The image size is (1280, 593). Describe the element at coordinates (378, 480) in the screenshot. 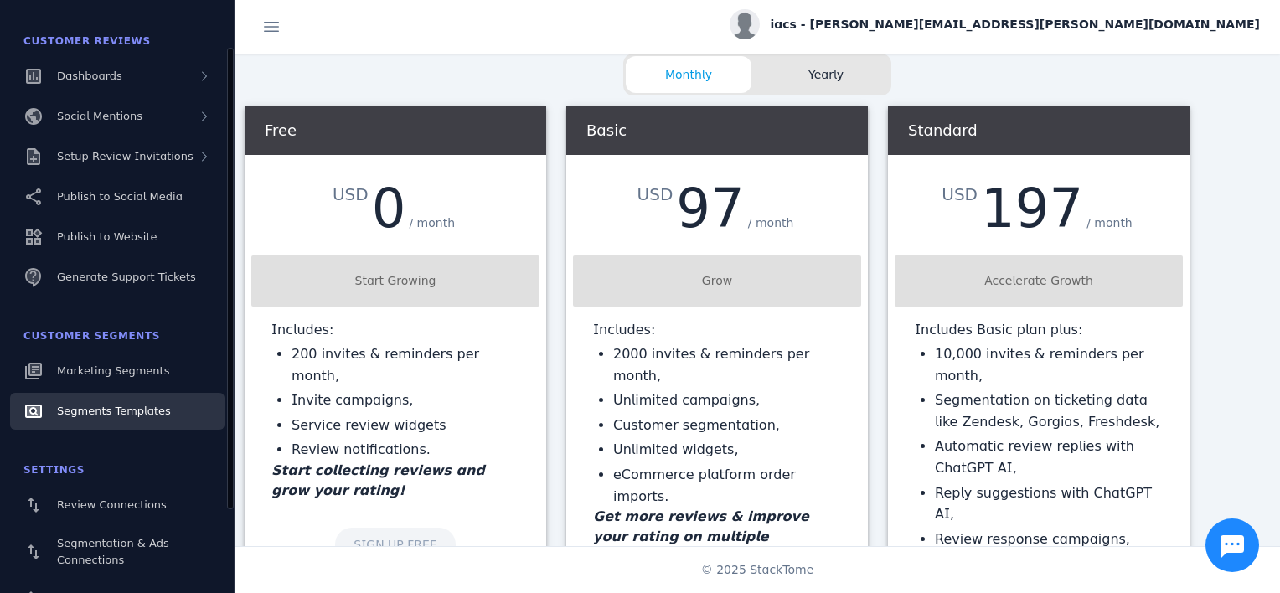

I see `em: Start collecting reviews and grow your rating!` at that location.